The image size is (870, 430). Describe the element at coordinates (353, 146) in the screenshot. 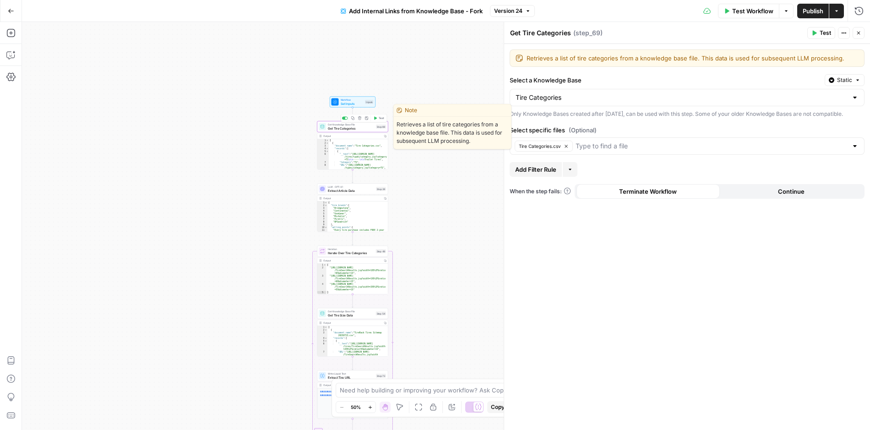

I see `div: Get Knowledge Base FileGet Tire CategoriesStep 69TestOutput[ { "document_name":"Tire Categories.c...` at that location.